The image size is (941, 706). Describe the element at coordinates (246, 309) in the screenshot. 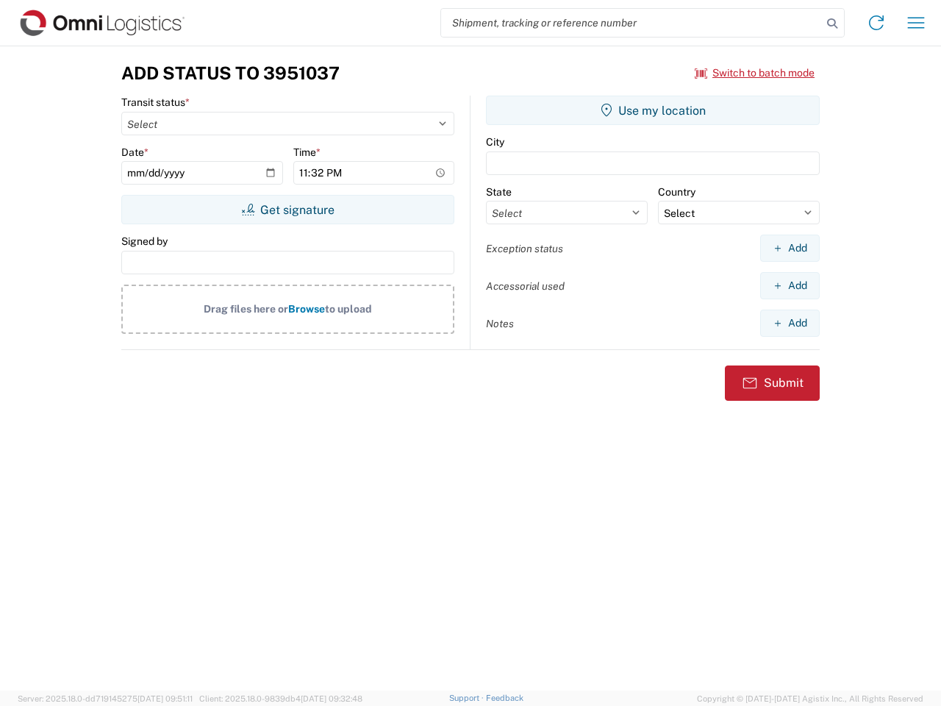

I see `span: Drag files here or` at that location.